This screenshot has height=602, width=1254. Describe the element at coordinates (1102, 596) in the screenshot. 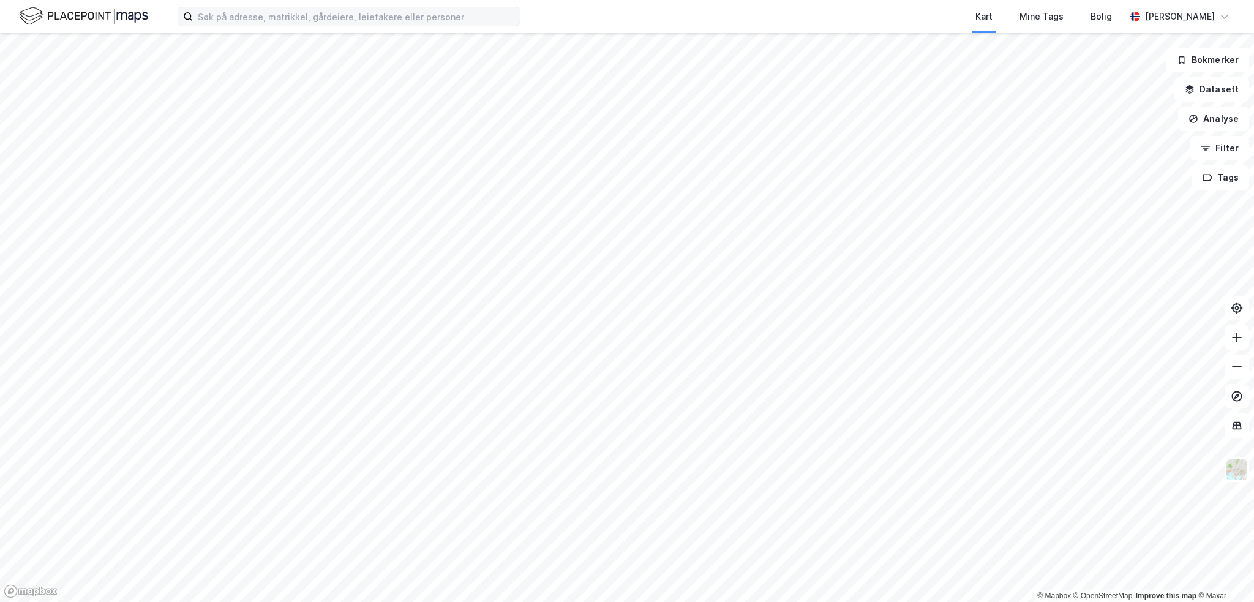

I see `a: OpenStreetMap` at that location.